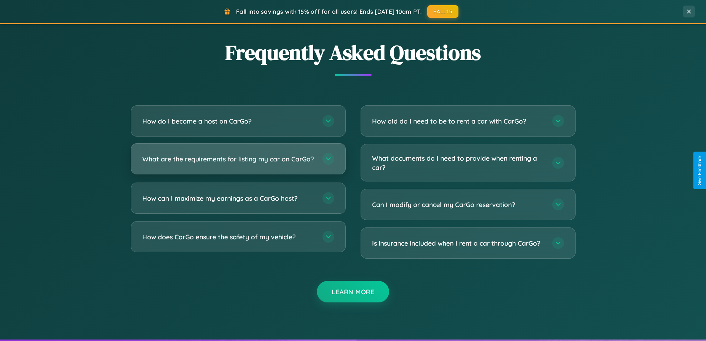 This screenshot has width=706, height=341. What do you see at coordinates (229, 159) in the screenshot?
I see `h3: What are the requirements for listing my car on CarGo?` at bounding box center [229, 159].